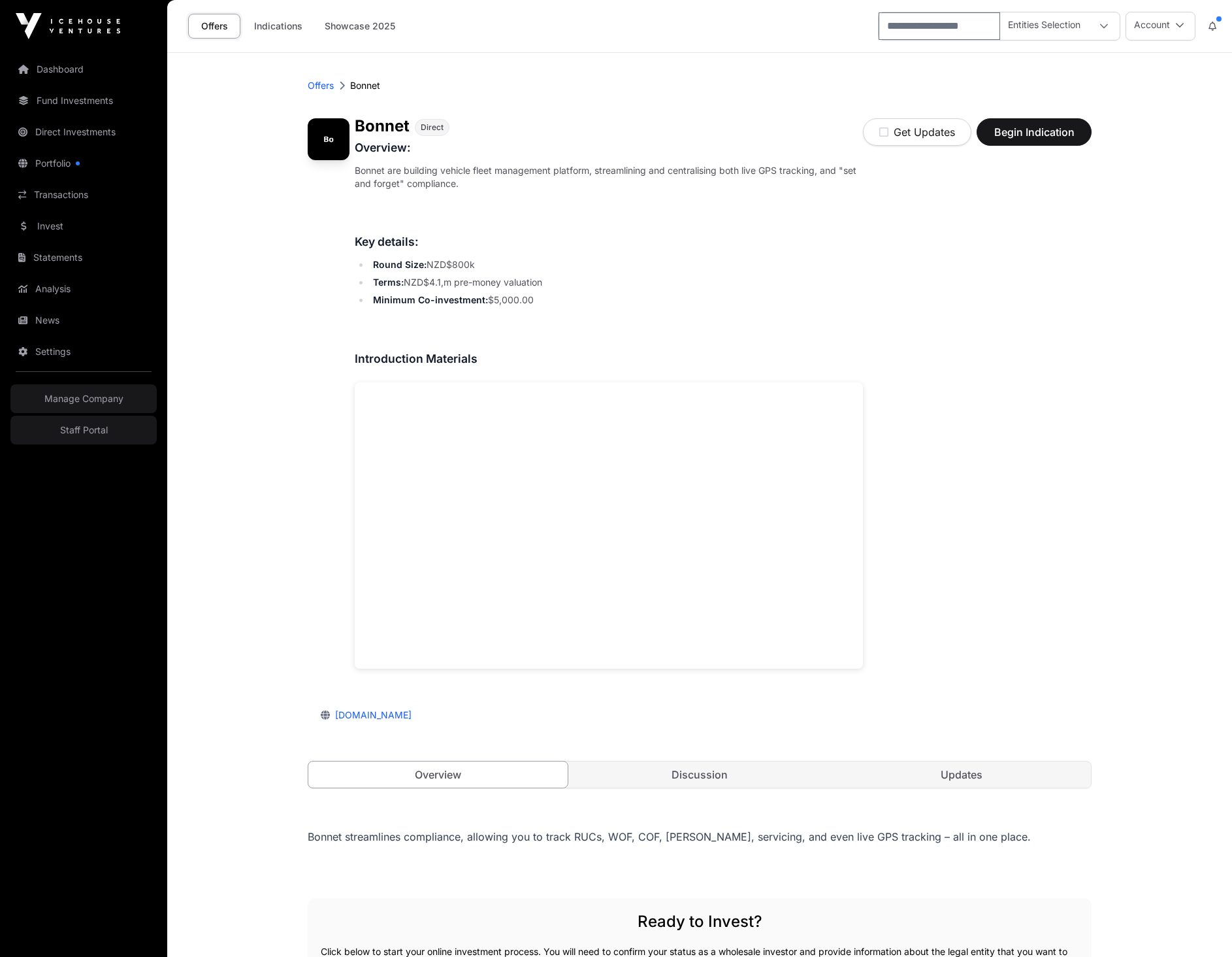 The height and width of the screenshot is (957, 1232). I want to click on a: Staff Portal, so click(84, 430).